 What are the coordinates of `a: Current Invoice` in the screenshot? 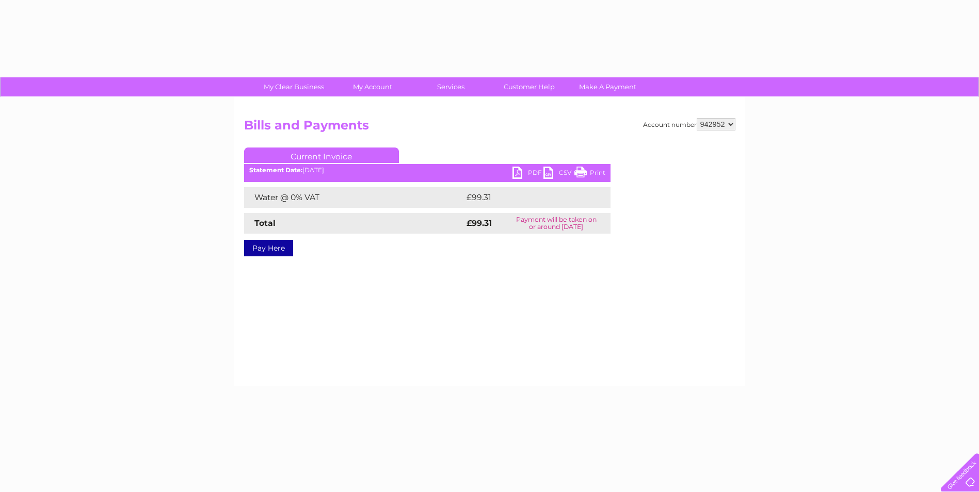 It's located at (321, 155).